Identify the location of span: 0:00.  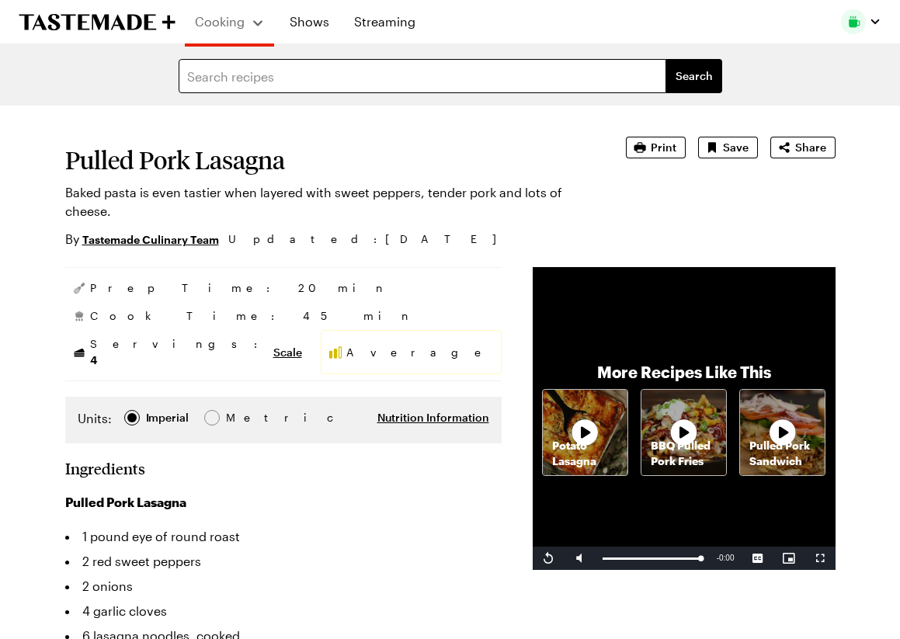
(726, 558).